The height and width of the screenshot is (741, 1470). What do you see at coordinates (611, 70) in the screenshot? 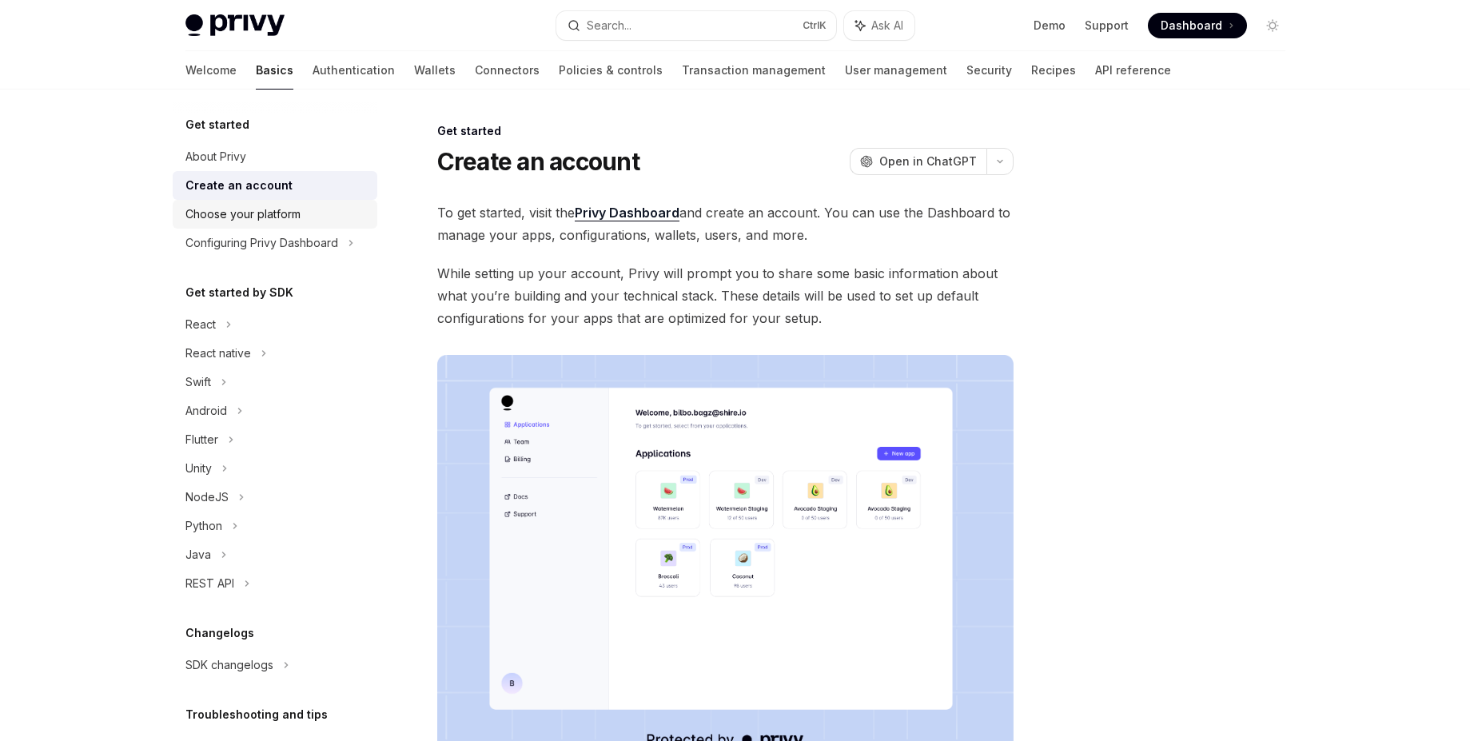
I see `a: Policies & controls` at bounding box center [611, 70].